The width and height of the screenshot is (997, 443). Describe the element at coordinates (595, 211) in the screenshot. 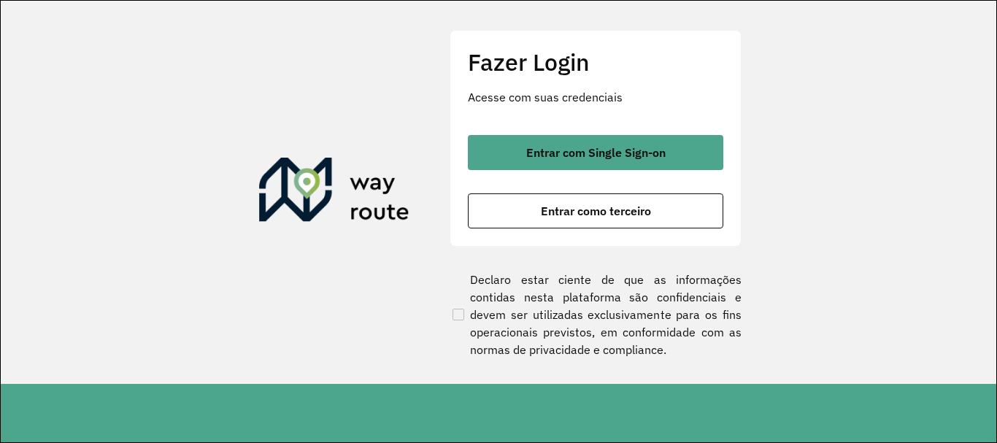

I see `span: Entrar como terceiro` at that location.